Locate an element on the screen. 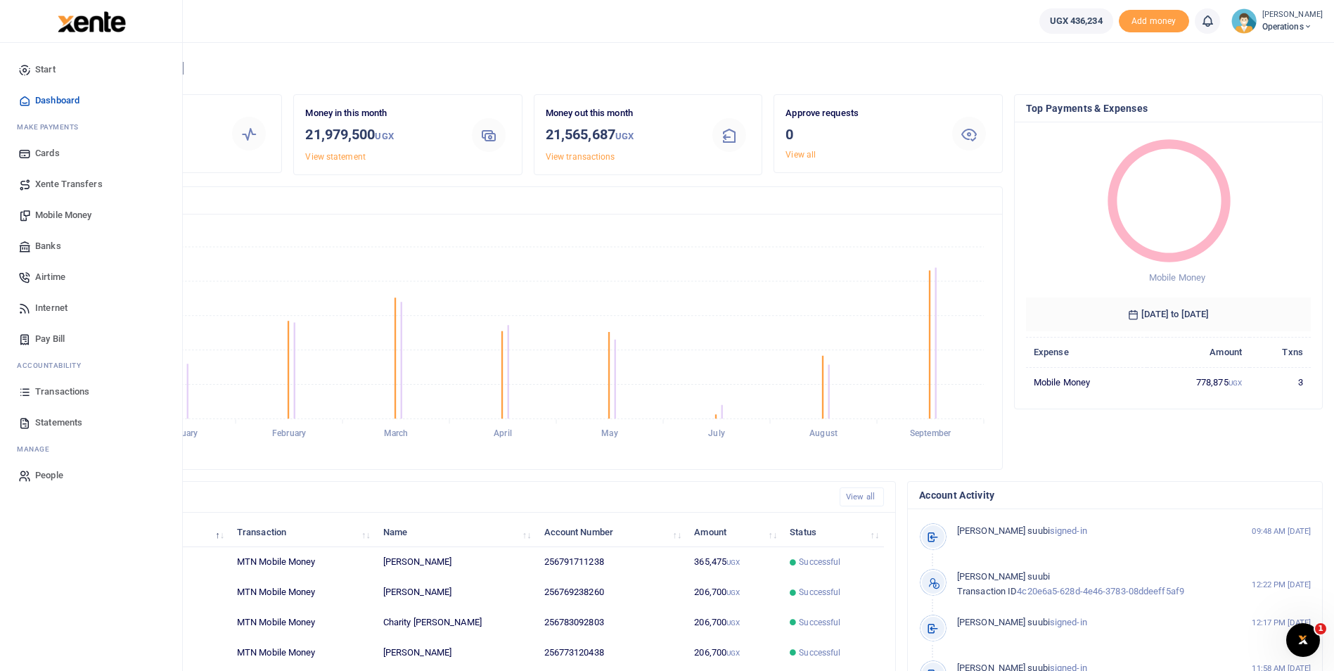 Image resolution: width=1334 pixels, height=671 pixels. p: 4c20e6a5-628d-4e46-3783-08ddeeff5af9 is located at coordinates (1089, 584).